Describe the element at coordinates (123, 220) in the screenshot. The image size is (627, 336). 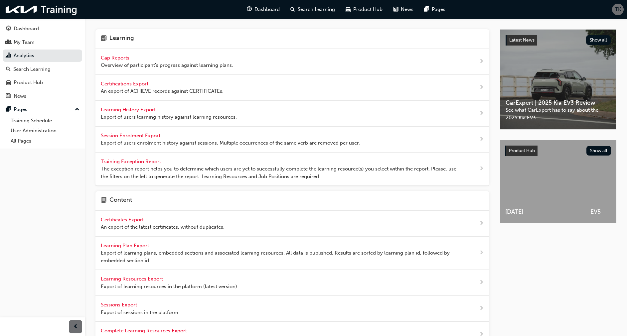
I see `span: Certificates Export` at that location.